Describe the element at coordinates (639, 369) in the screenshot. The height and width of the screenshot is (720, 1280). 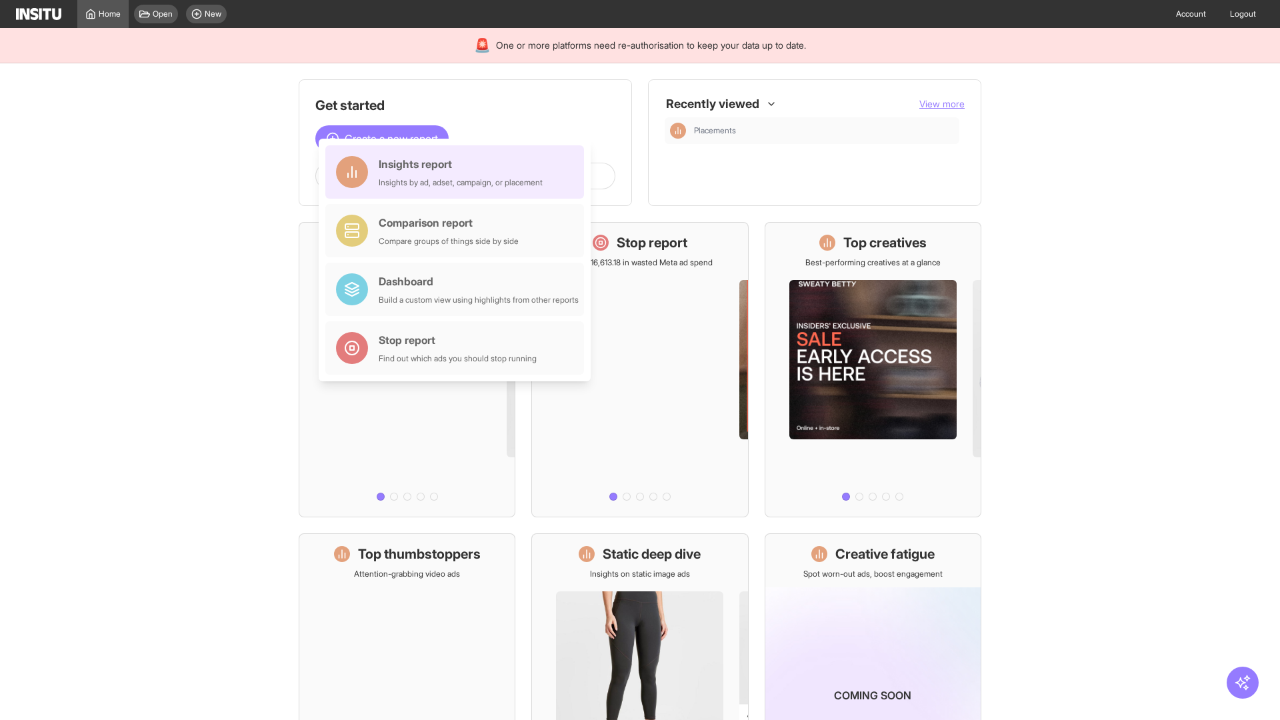
I see `a: Stop reportSave £16,613.18 in wasted Meta ad spend` at that location.